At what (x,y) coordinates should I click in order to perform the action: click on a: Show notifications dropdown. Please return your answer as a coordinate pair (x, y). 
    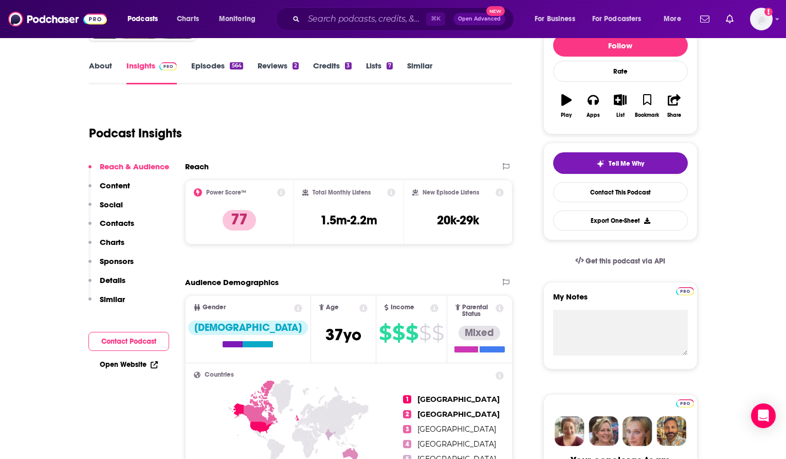
    Looking at the image, I should click on (729, 19).